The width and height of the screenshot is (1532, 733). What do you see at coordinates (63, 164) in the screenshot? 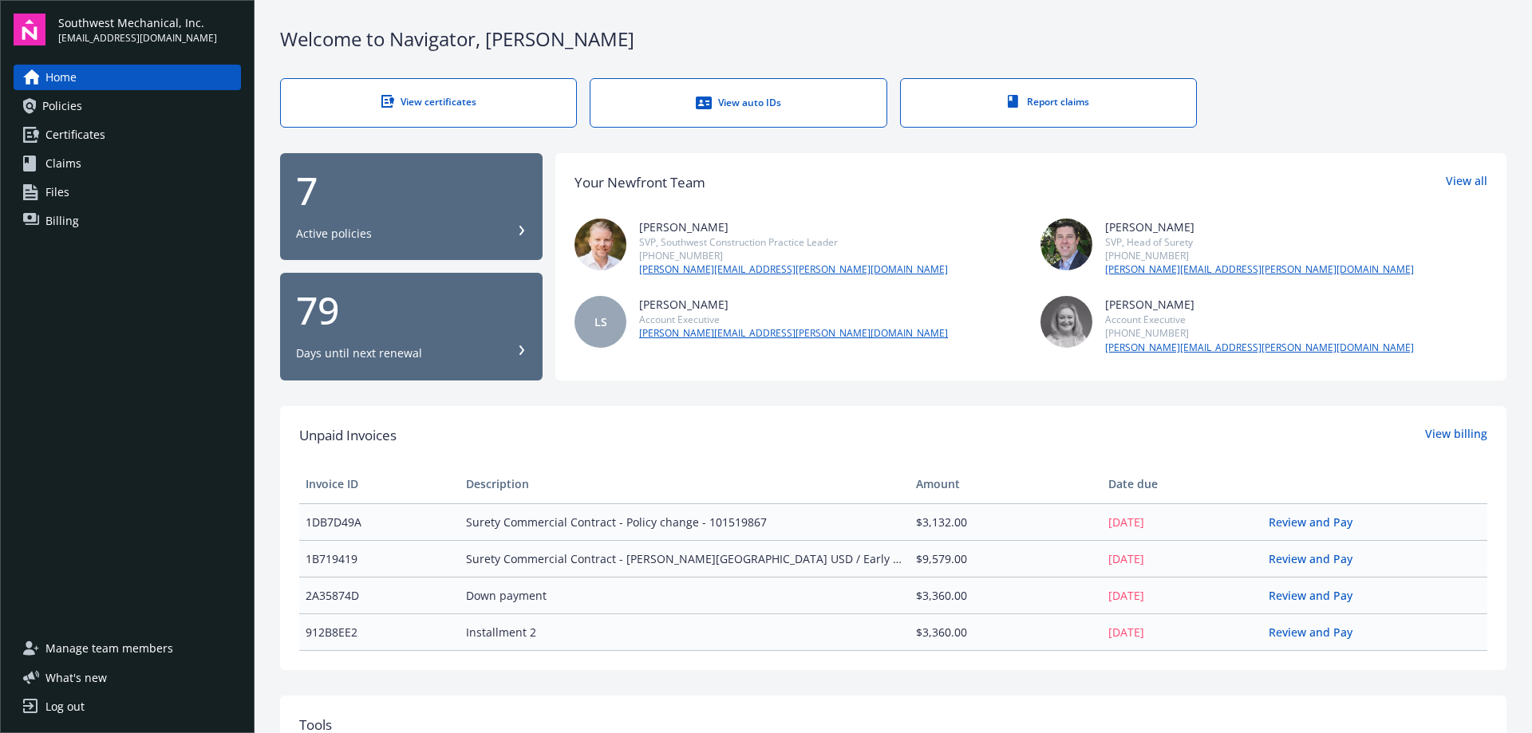
I see `span: Claims` at bounding box center [63, 164].